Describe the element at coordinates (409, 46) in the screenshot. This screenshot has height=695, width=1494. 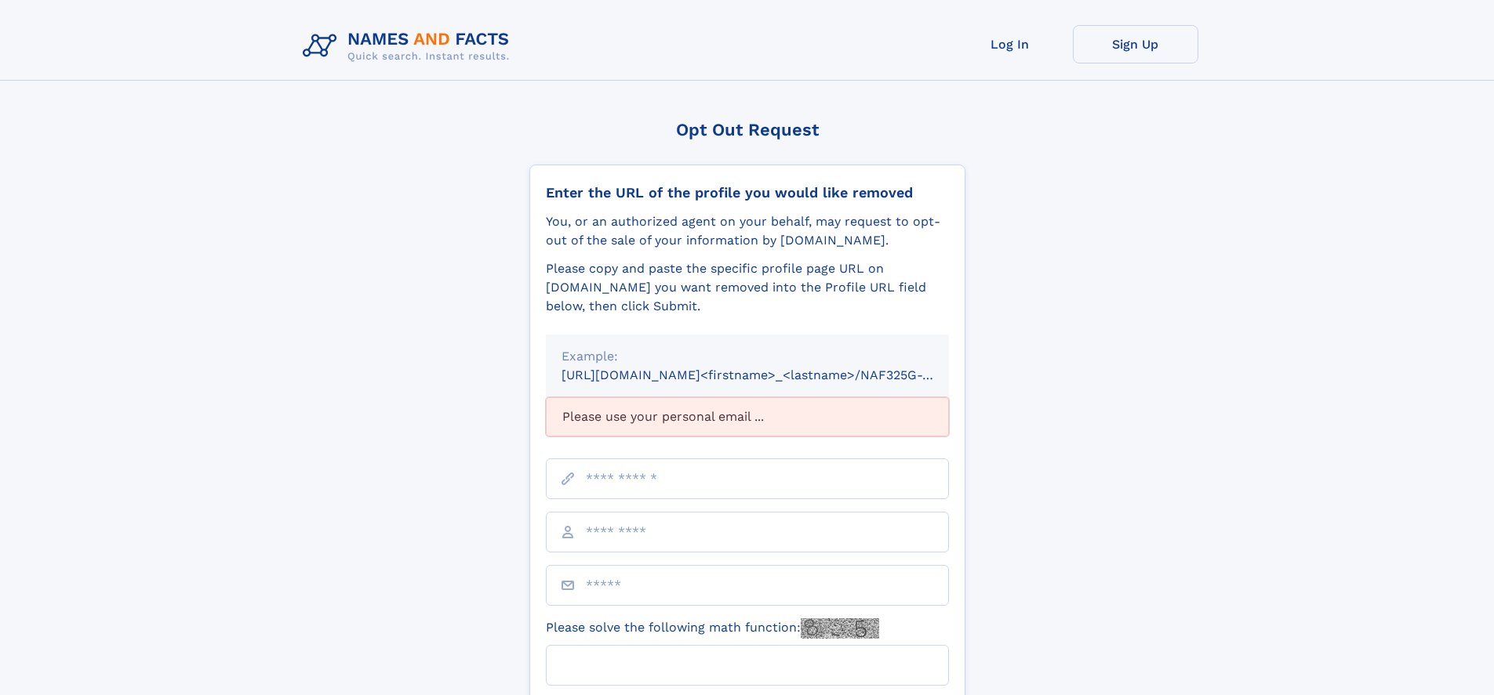
I see `img: Logo Names and Facts` at that location.